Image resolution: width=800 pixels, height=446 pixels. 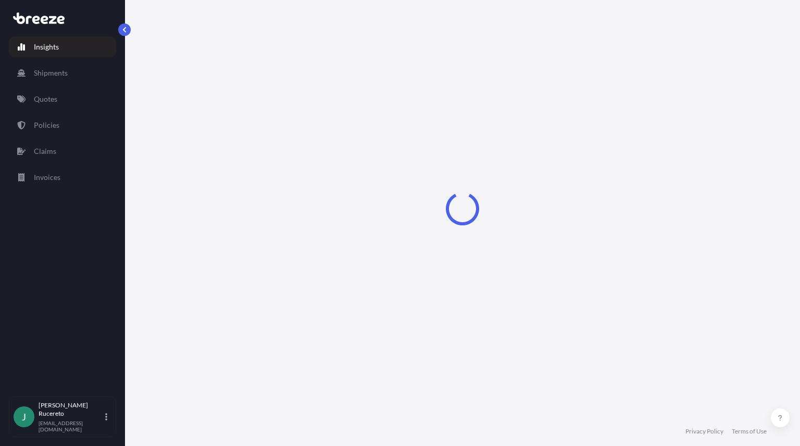 I want to click on p: Insights, so click(x=46, y=47).